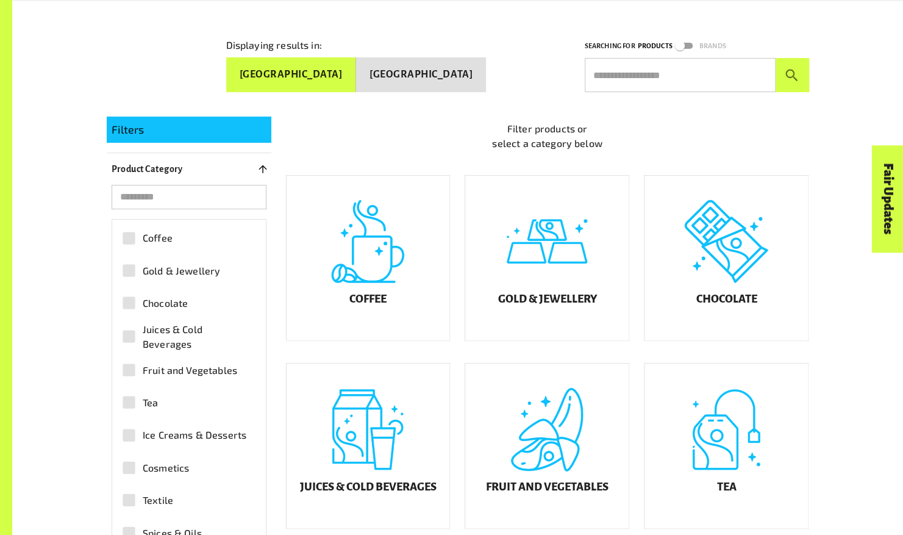  What do you see at coordinates (610, 46) in the screenshot?
I see `p: Searching for` at bounding box center [610, 46].